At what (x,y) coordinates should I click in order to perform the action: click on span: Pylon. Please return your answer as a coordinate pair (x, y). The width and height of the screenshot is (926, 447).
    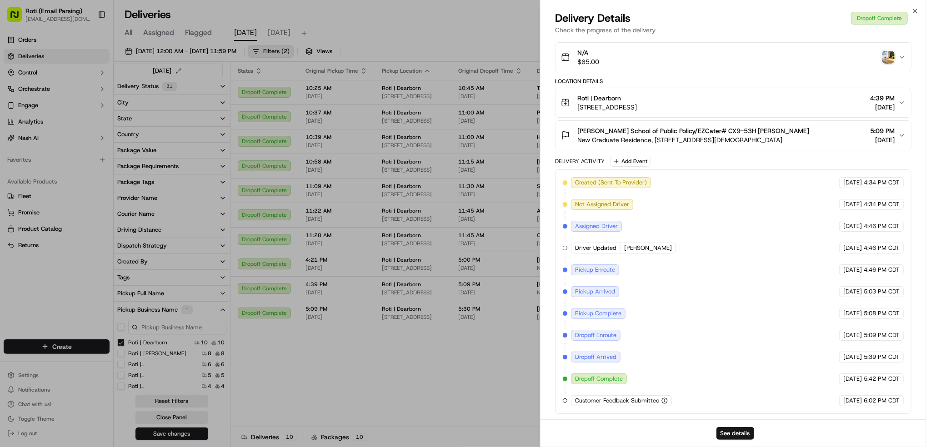
    Looking at the image, I should click on (100, 157).